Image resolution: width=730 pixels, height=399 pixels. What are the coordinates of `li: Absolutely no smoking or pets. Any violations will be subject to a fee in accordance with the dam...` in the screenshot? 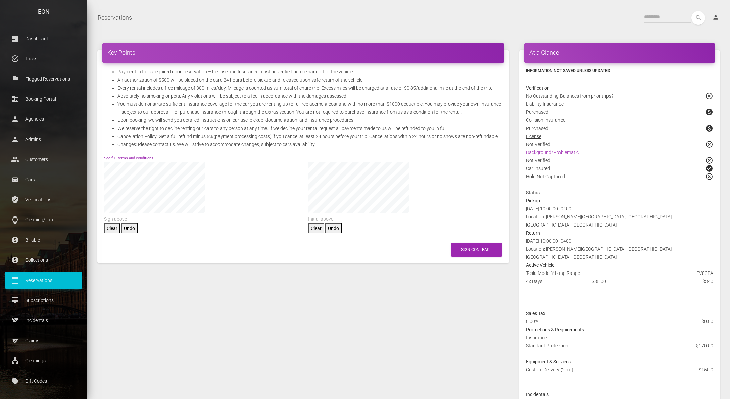 It's located at (310, 96).